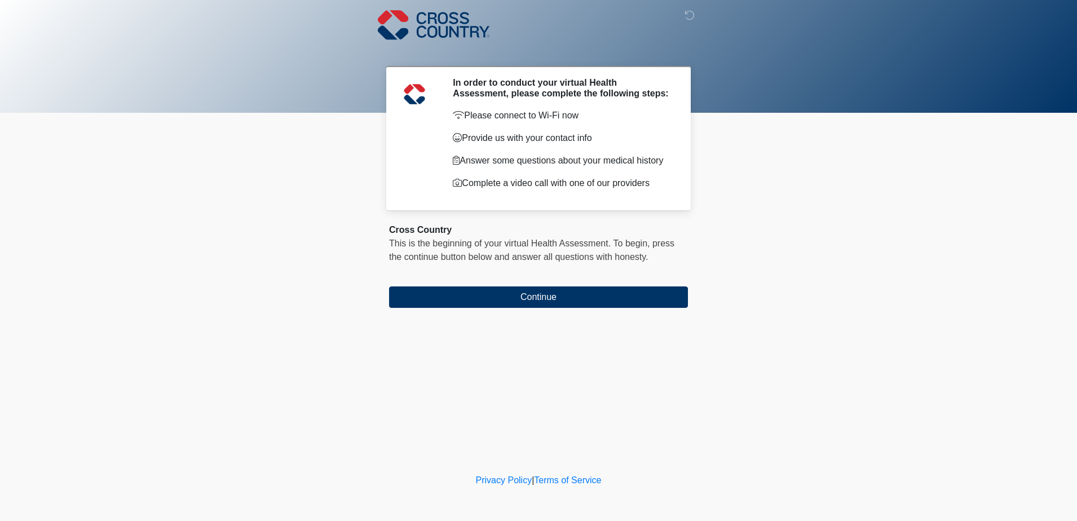 This screenshot has height=521, width=1077. I want to click on span: This is the beginning of your virtual Health Assessment., so click(500, 243).